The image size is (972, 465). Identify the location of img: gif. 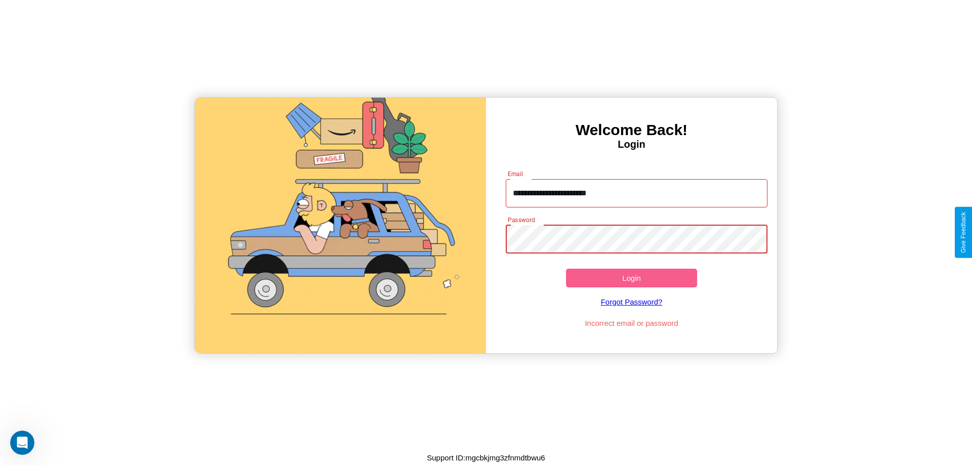
(340, 225).